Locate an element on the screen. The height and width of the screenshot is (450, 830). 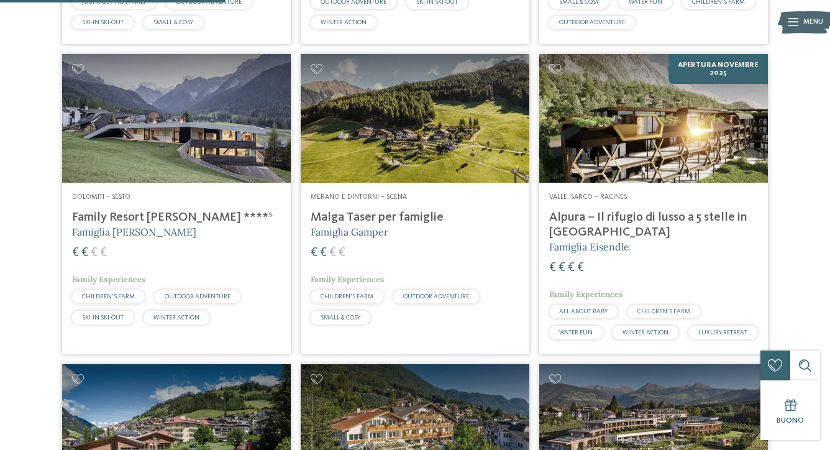
a: Cercate un hotel per famiglie? Qui troverete solo i migliori! Dolomiti – Sesto Family Resort [PER... is located at coordinates (176, 204).